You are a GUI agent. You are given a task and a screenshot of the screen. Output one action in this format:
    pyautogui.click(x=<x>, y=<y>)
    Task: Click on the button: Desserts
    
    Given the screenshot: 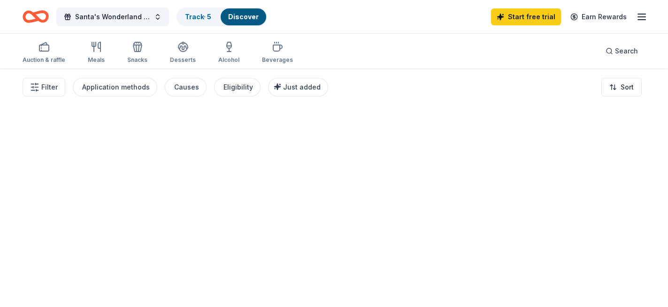 What is the action you would take?
    pyautogui.click(x=183, y=53)
    